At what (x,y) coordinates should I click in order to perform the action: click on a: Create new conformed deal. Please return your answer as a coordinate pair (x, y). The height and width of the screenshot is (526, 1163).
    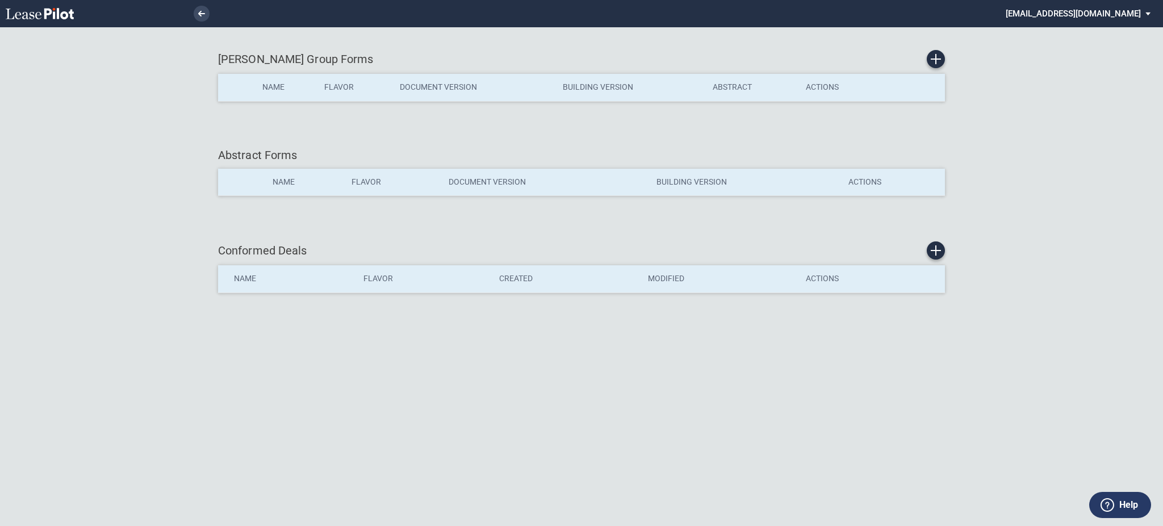
    Looking at the image, I should click on (936, 250).